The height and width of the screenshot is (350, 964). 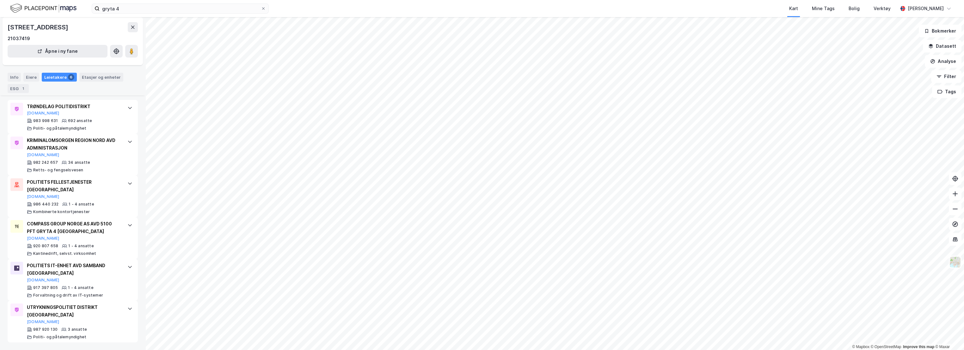 I want to click on div: Kombinerte kontortjenester, so click(x=61, y=212).